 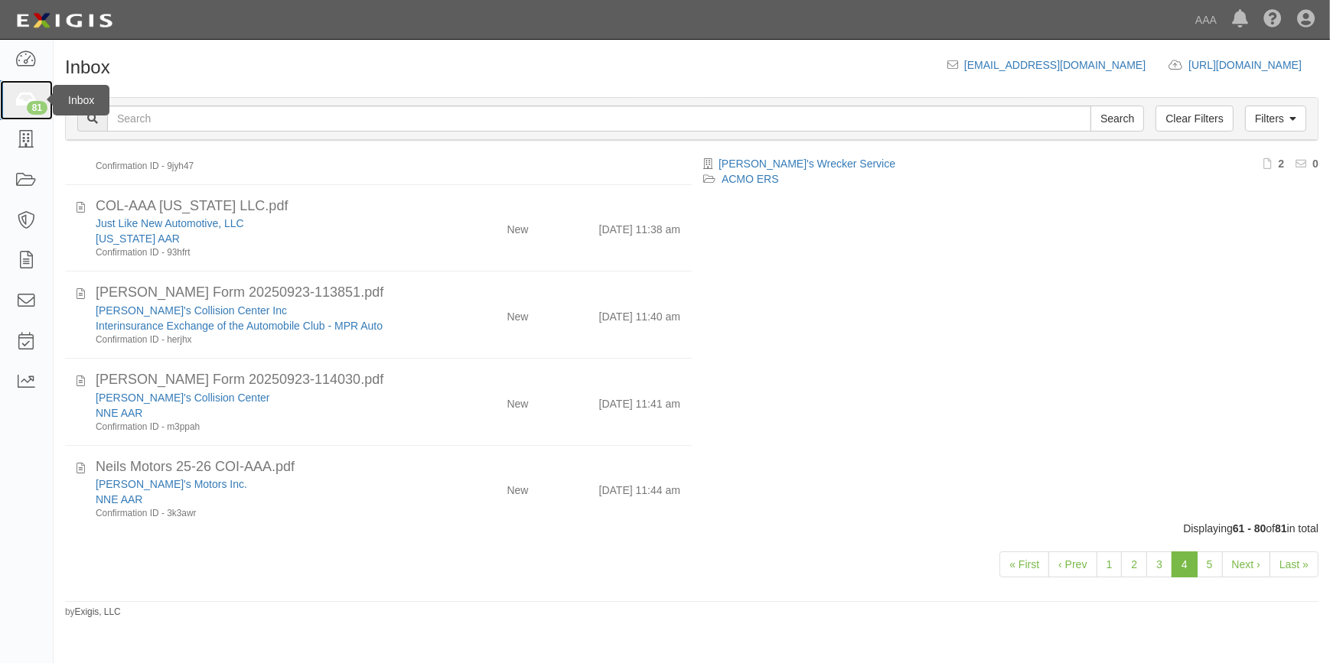 I want to click on a: Interinsurance Exchange of the Automobile Club - MPR Auto, so click(x=239, y=326).